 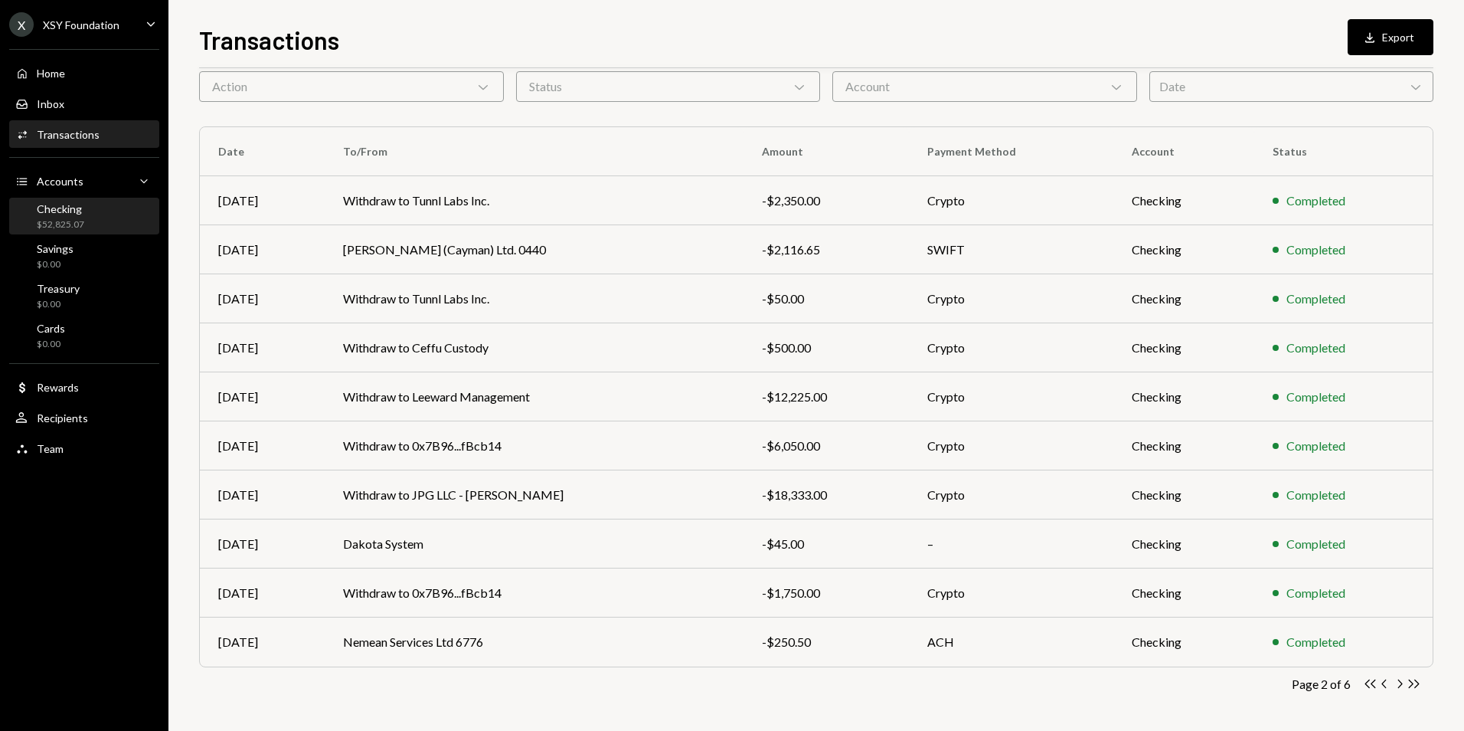 What do you see at coordinates (826, 250) in the screenshot?
I see `div: -$2,116.65` at bounding box center [826, 250].